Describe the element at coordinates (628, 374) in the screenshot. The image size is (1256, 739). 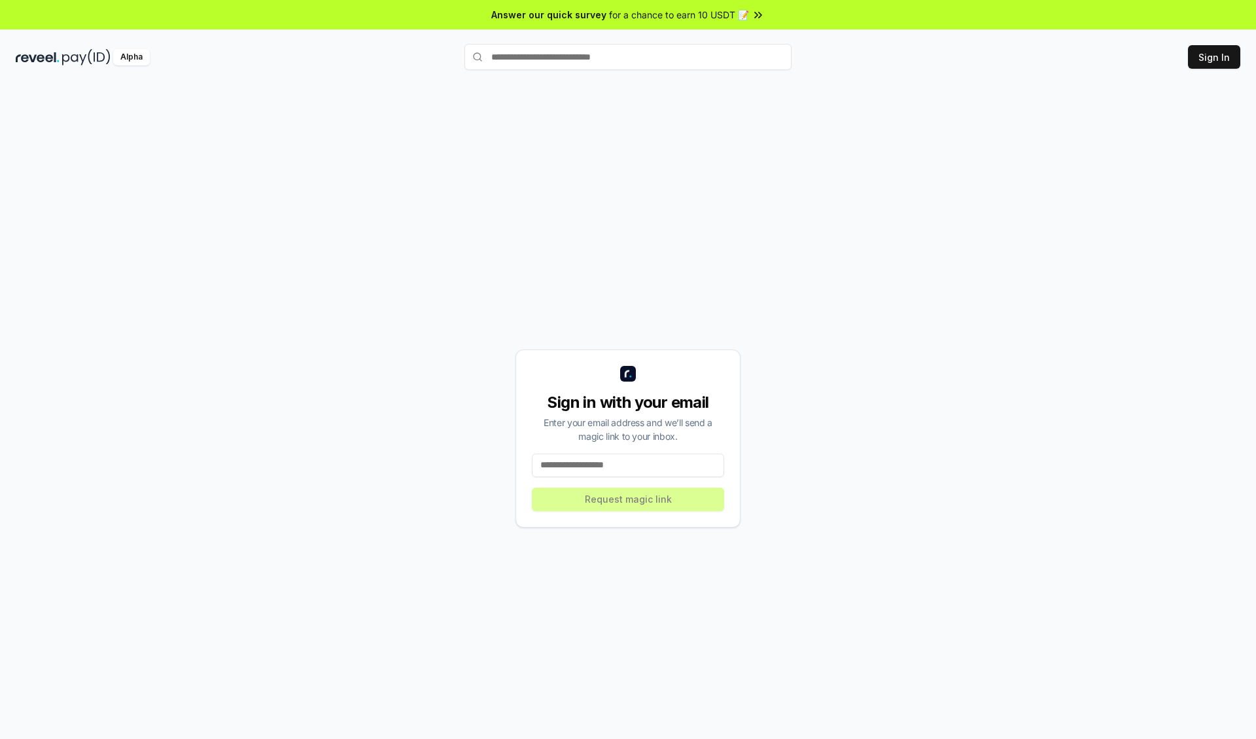
I see `img: logo_small` at that location.